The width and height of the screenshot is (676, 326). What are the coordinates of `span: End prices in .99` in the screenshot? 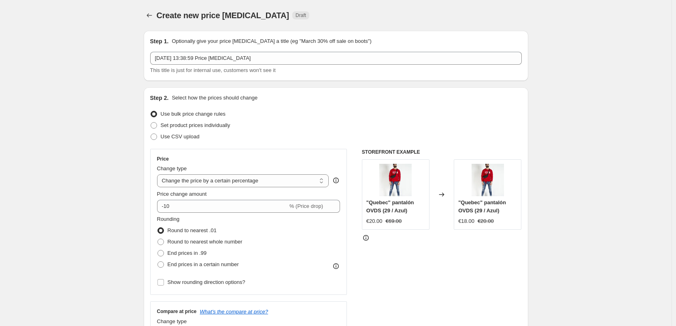 It's located at (187, 253).